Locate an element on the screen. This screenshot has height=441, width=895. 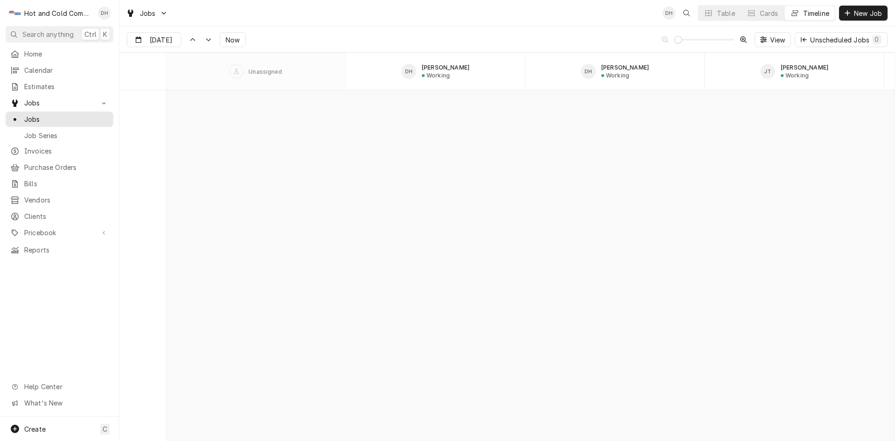
button: Unscheduled Jobs0 is located at coordinates (841, 40).